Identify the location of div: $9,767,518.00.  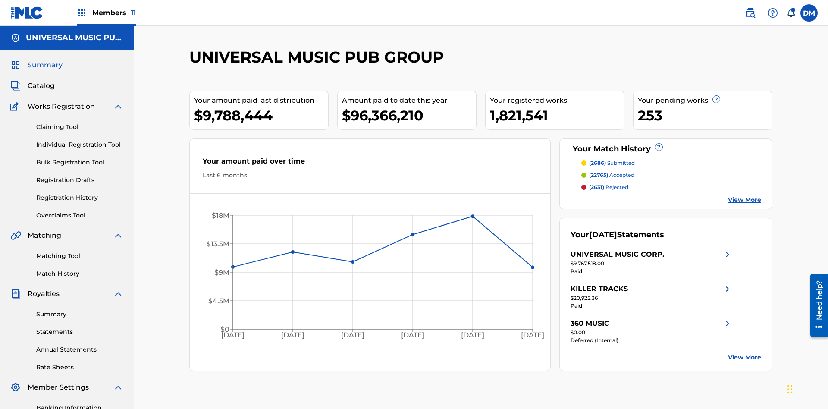
(652, 263).